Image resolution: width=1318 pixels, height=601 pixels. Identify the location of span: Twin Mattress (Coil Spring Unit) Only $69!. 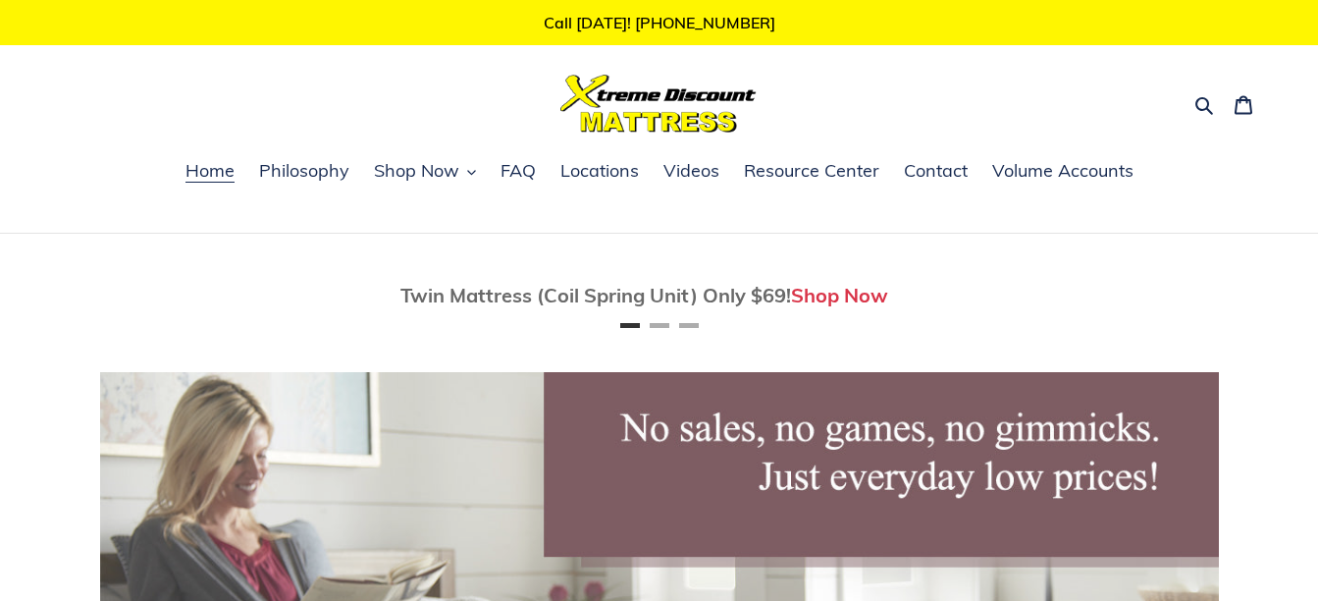
(596, 294).